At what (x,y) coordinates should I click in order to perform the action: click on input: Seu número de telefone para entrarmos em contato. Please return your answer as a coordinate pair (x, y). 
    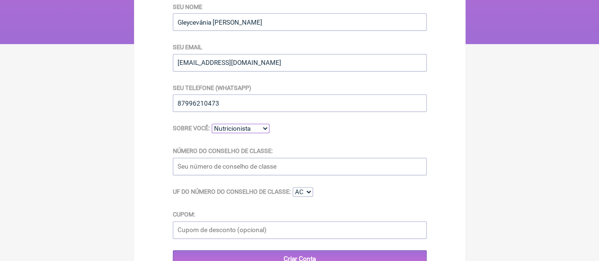
    Looking at the image, I should click on (300, 103).